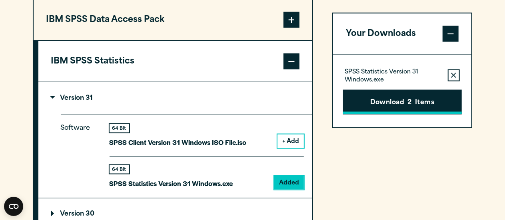  Describe the element at coordinates (402, 34) in the screenshot. I see `button: Your Downloads` at that location.